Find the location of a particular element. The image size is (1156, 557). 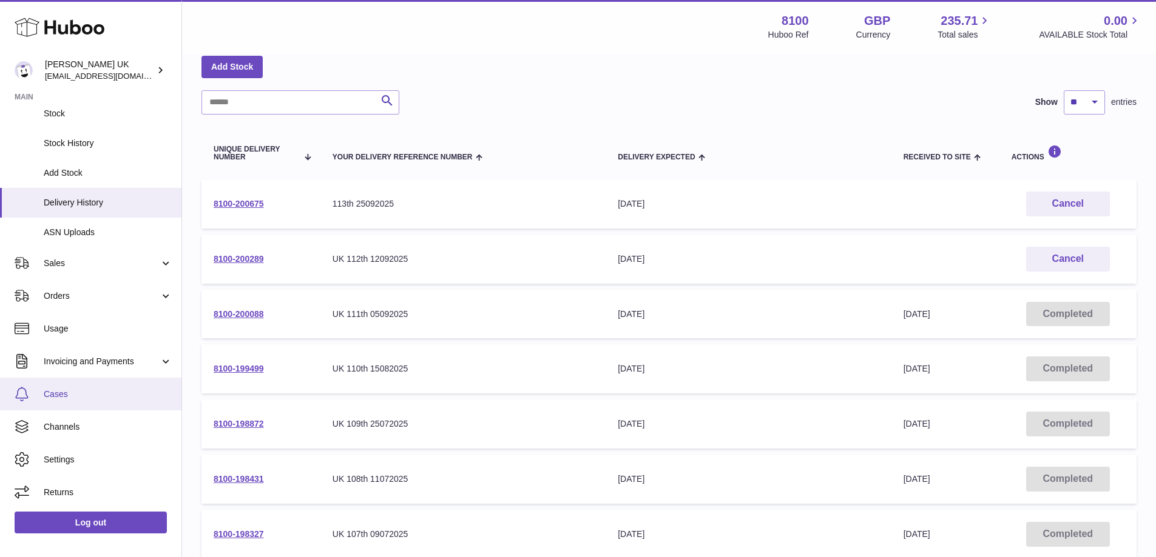

div: Actions is located at coordinates (1068, 153).